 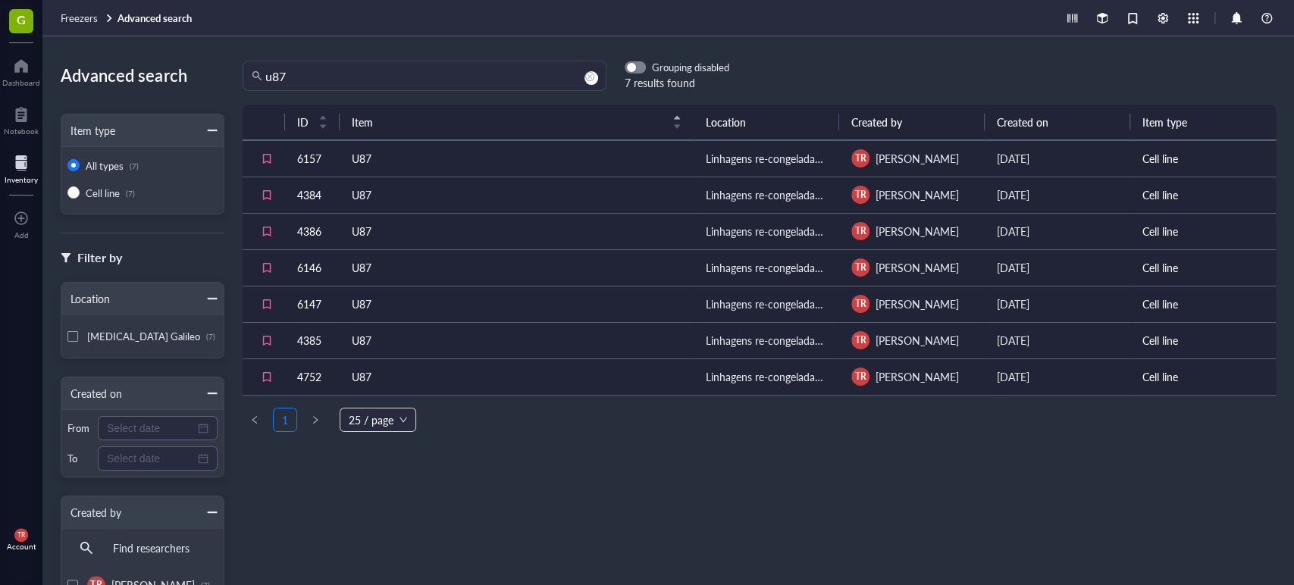 What do you see at coordinates (312, 122) in the screenshot?
I see `th: ID` at bounding box center [312, 122].